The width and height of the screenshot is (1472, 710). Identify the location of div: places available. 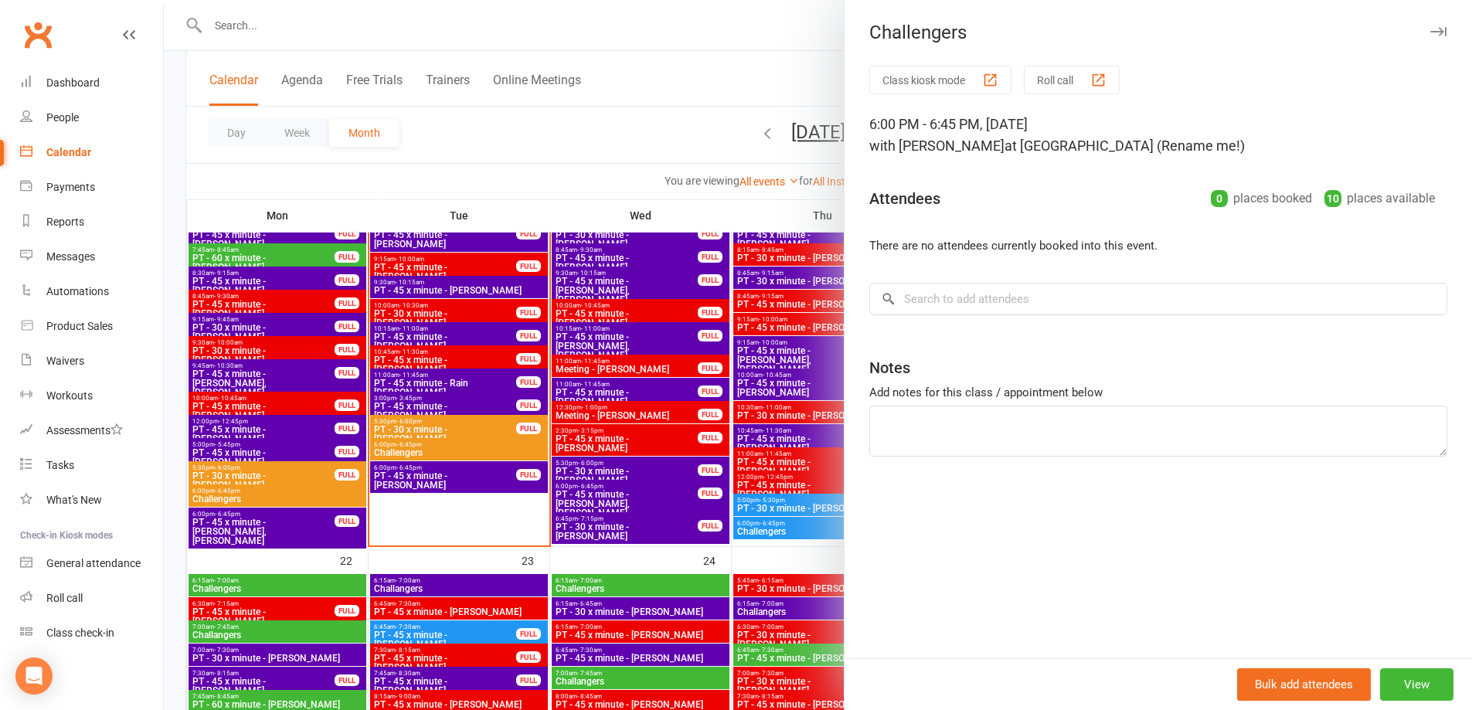
(1379, 199).